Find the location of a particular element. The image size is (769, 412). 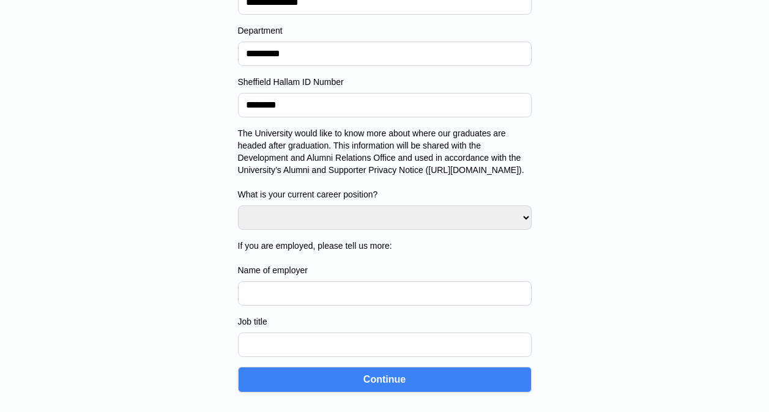

label: If you are employed, please tell us more: Name of employer is located at coordinates (385, 258).